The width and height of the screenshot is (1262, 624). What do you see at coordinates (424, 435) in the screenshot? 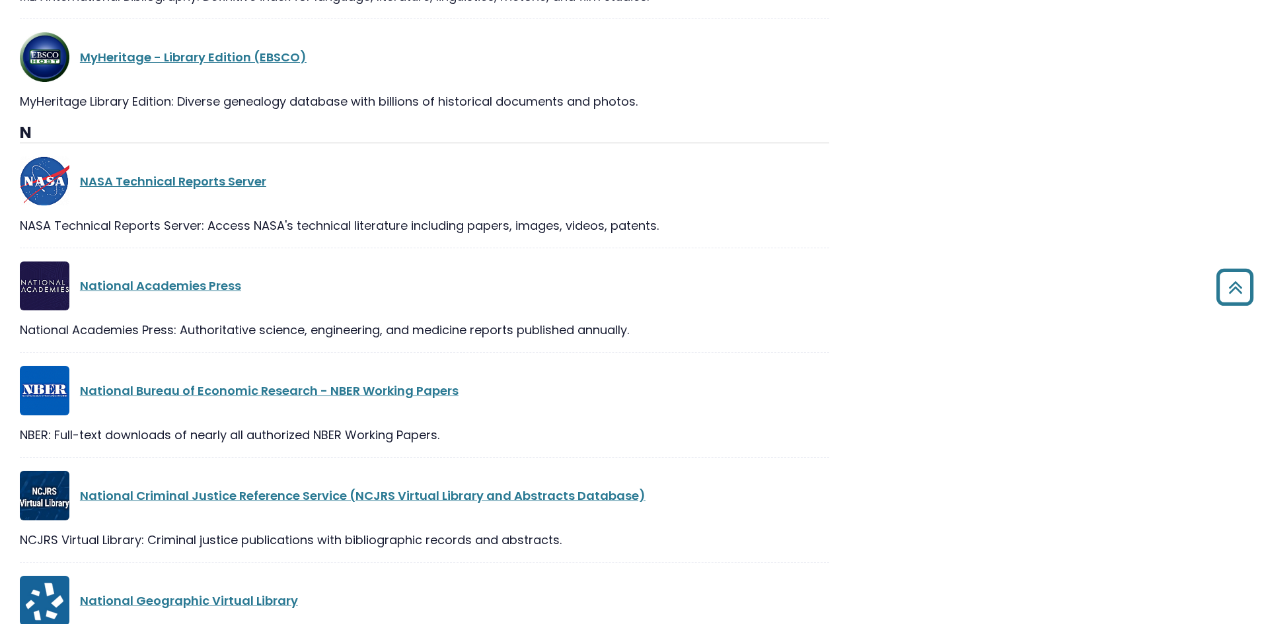
I see `div: NBER: Full-text downloads of nearly all authorized NBER Working Papers.` at bounding box center [424, 435].